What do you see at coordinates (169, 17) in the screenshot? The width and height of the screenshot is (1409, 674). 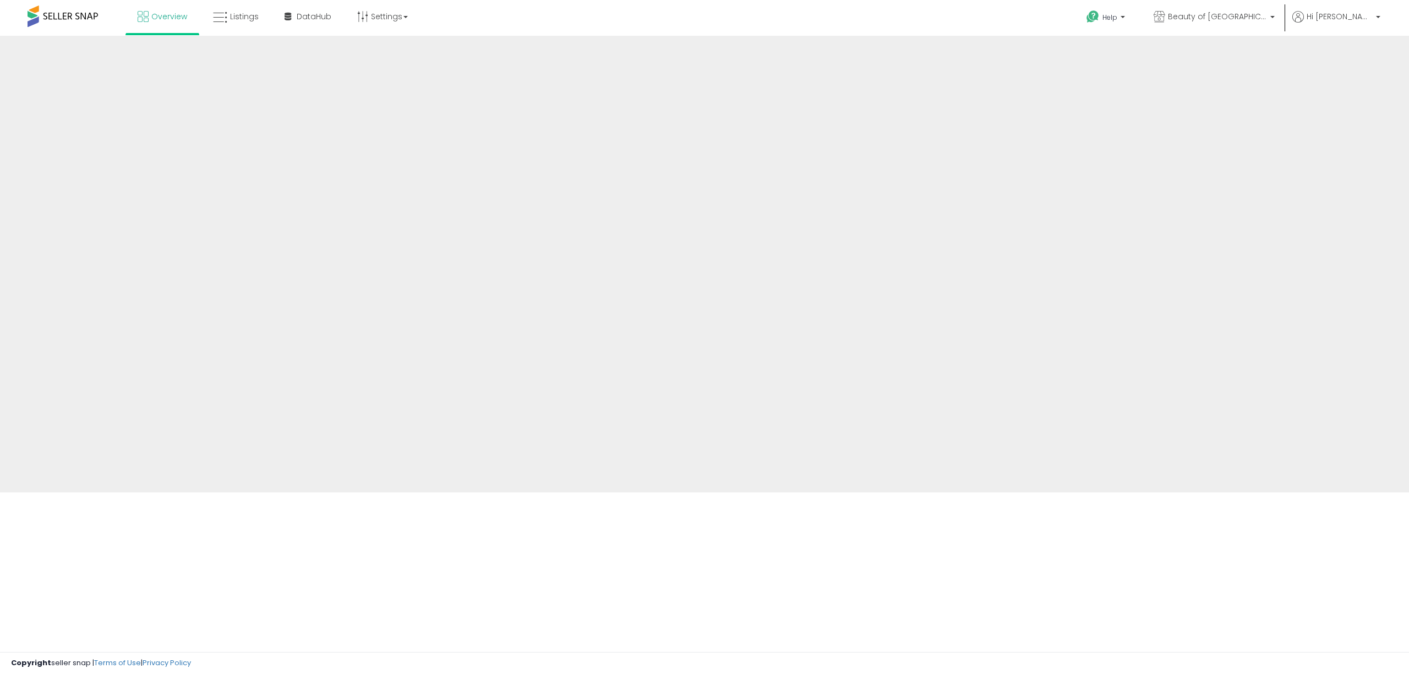 I see `span: Overview` at bounding box center [169, 17].